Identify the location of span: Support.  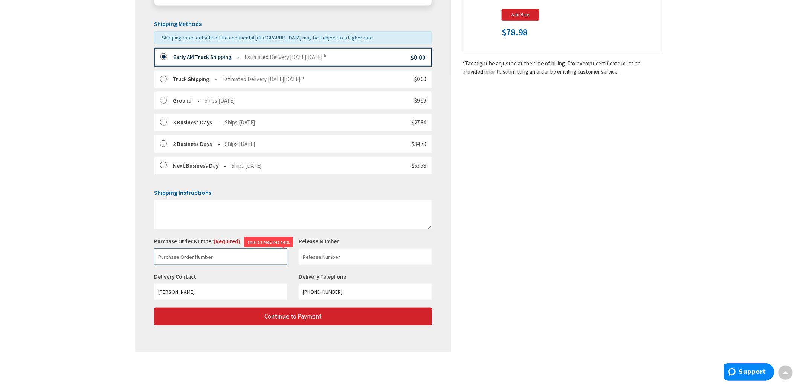
(29, 9).